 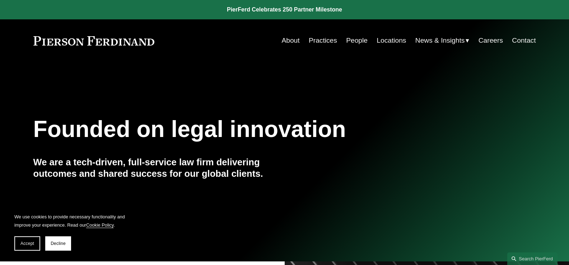 What do you see at coordinates (72, 221) in the screenshot?
I see `p: We use cookies to provide necessary functionality and improve your experience. Read our .` at bounding box center [72, 221].